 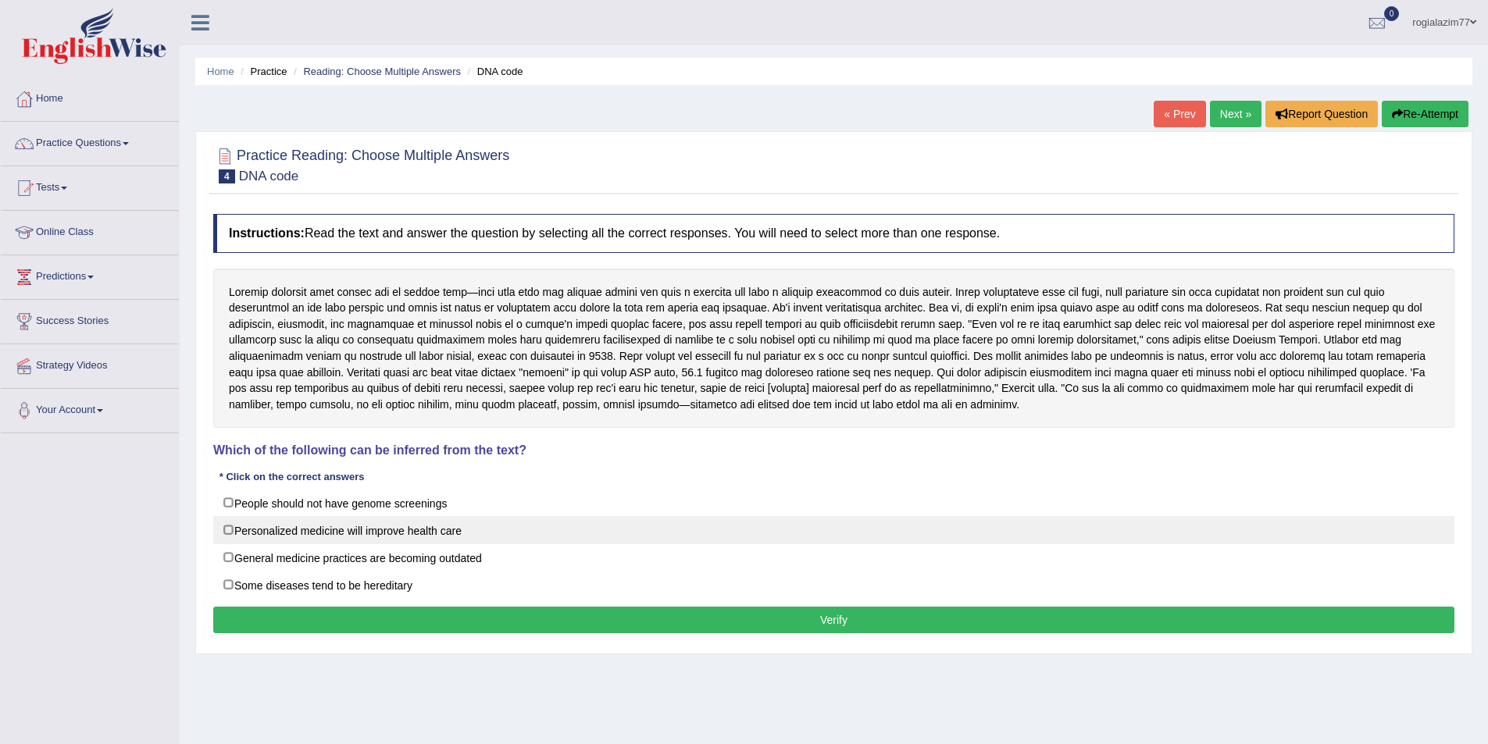 What do you see at coordinates (1179, 114) in the screenshot?
I see `a: « Prev` at bounding box center [1179, 114].